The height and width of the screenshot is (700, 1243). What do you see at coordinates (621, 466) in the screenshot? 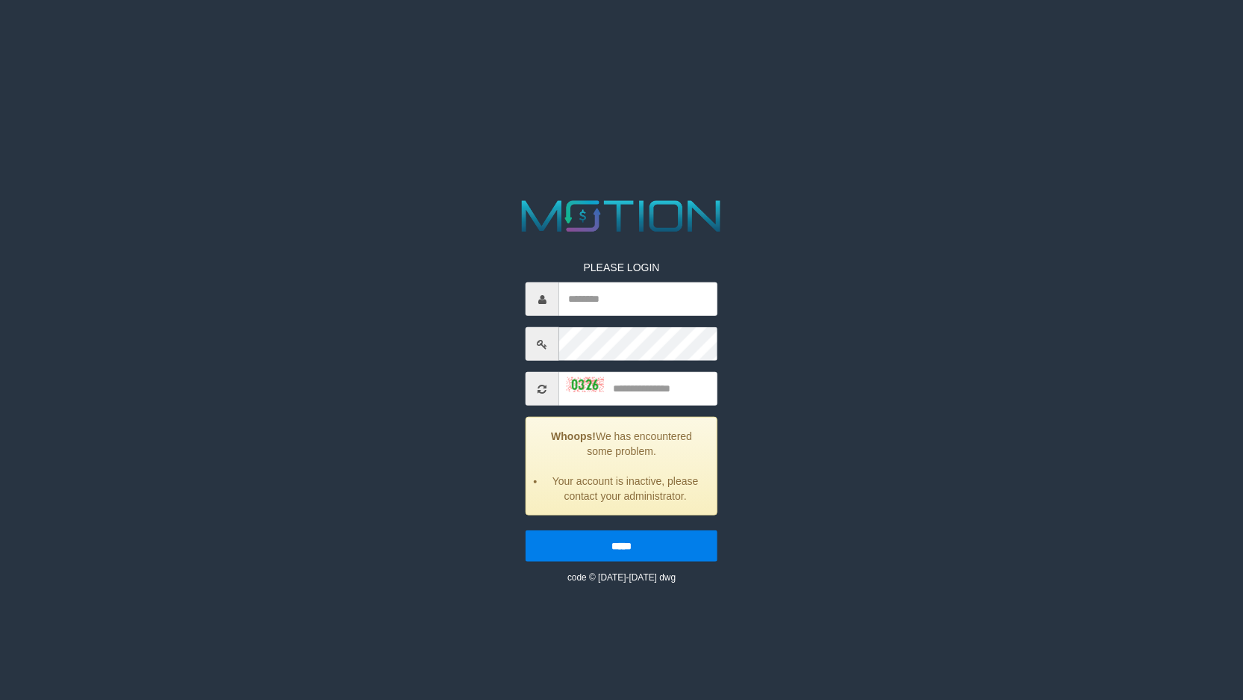
I see `div: We has encountered some problem.` at bounding box center [621, 466].